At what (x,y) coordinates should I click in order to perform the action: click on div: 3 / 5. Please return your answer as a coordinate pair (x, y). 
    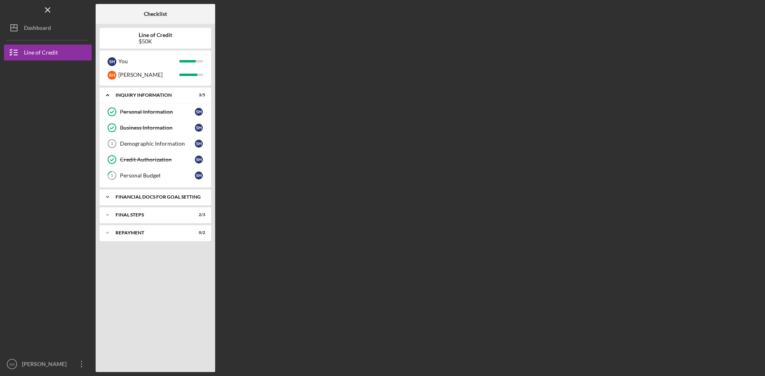
    Looking at the image, I should click on (198, 95).